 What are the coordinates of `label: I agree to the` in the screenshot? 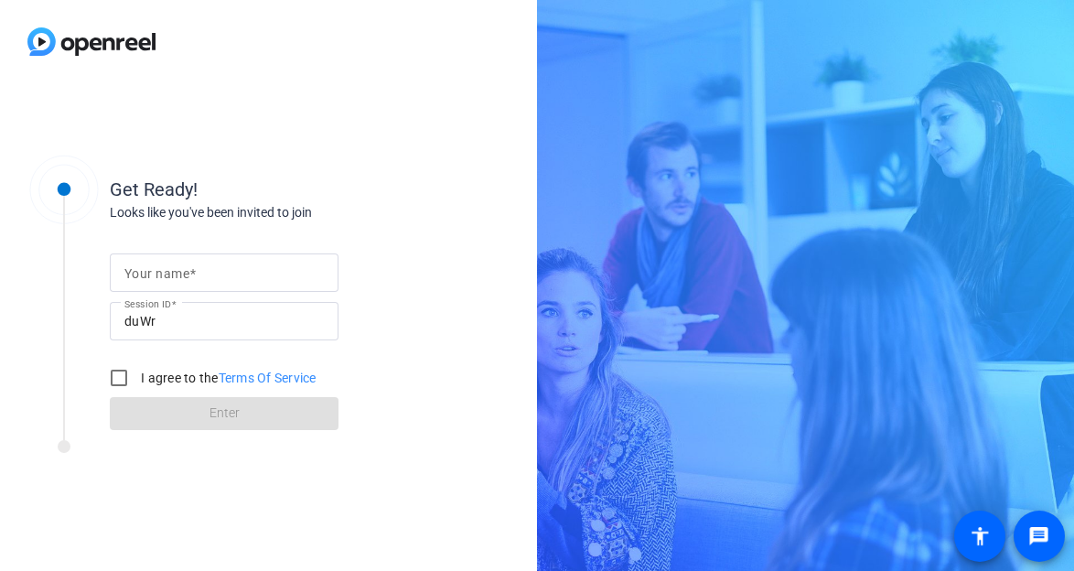 It's located at (227, 378).